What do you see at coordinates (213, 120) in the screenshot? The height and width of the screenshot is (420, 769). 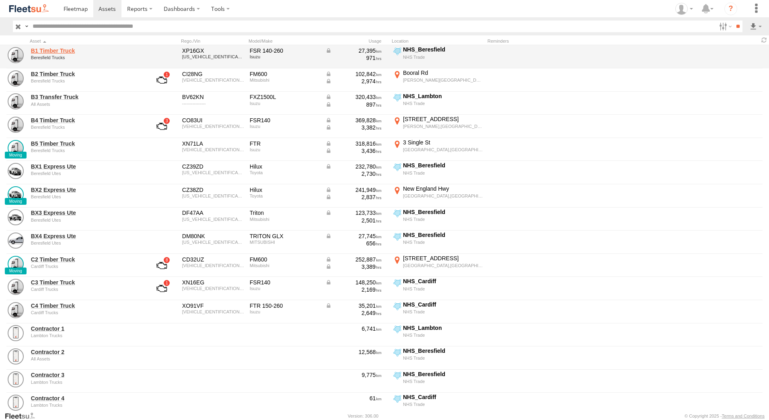 I see `div: CO83UI` at bounding box center [213, 120].